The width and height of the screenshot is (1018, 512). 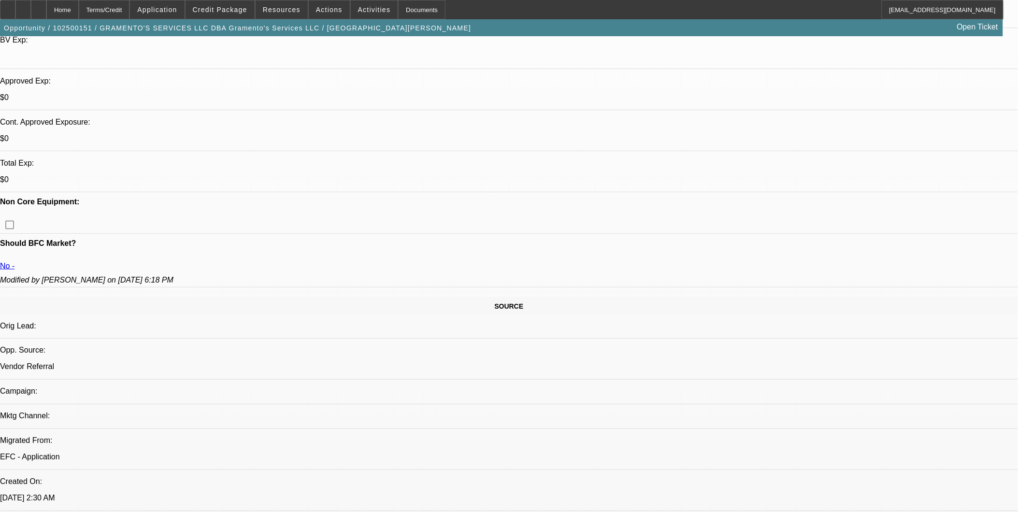 What do you see at coordinates (282, 10) in the screenshot?
I see `button: Resources` at bounding box center [282, 10].